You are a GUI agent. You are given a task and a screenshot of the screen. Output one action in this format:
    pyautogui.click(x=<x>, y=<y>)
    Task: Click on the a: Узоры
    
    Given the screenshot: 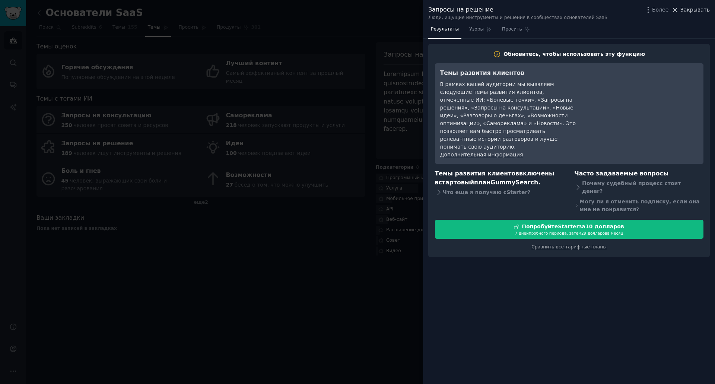 What is the action you would take?
    pyautogui.click(x=480, y=31)
    